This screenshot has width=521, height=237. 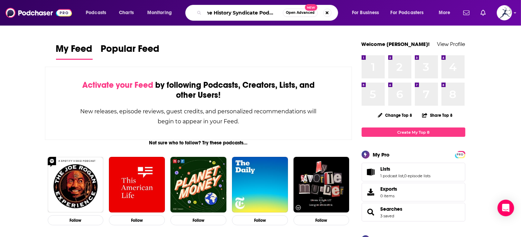 I want to click on div: Open Intercom Messenger, so click(x=506, y=208).